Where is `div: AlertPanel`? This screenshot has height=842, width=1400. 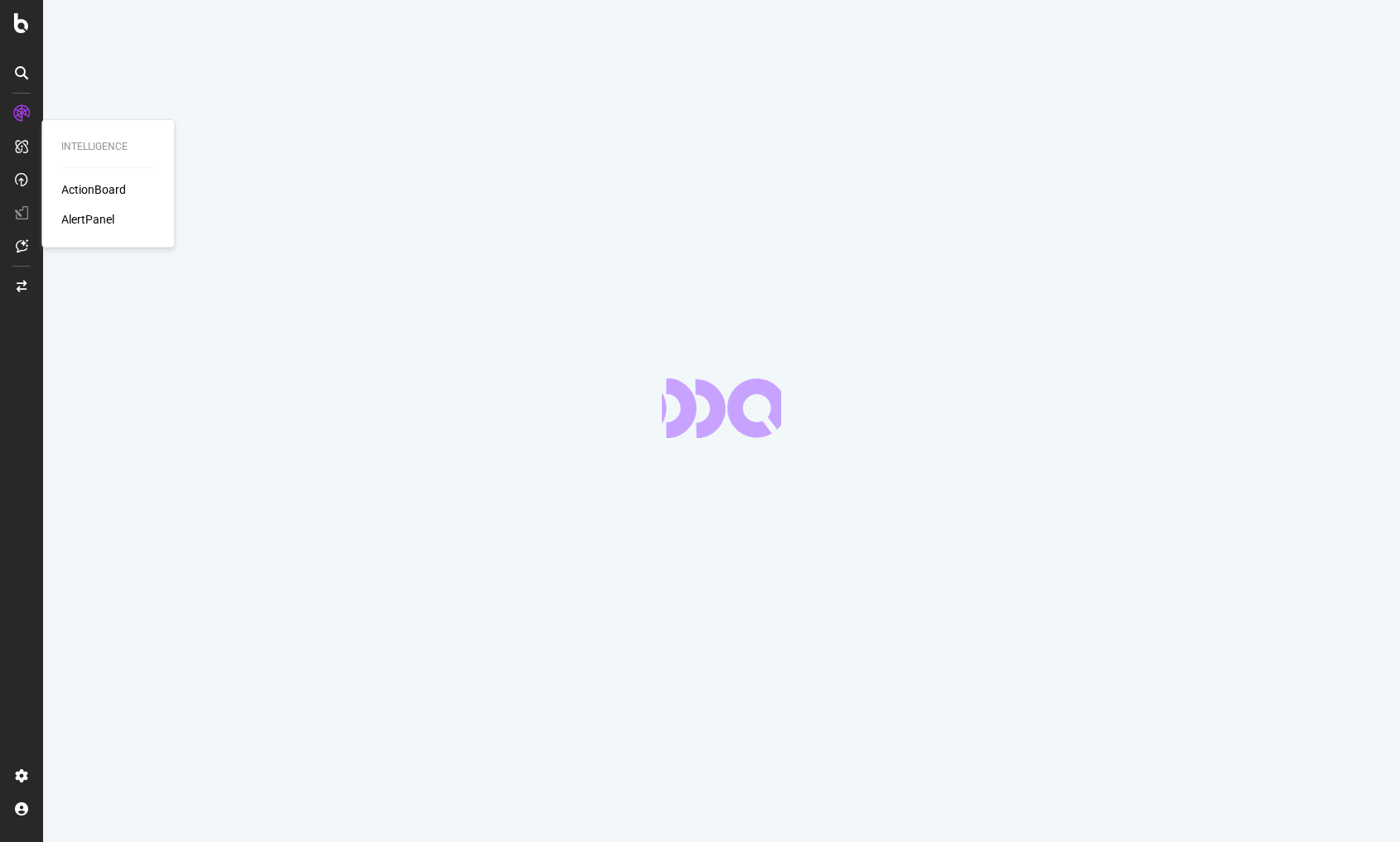 div: AlertPanel is located at coordinates (88, 220).